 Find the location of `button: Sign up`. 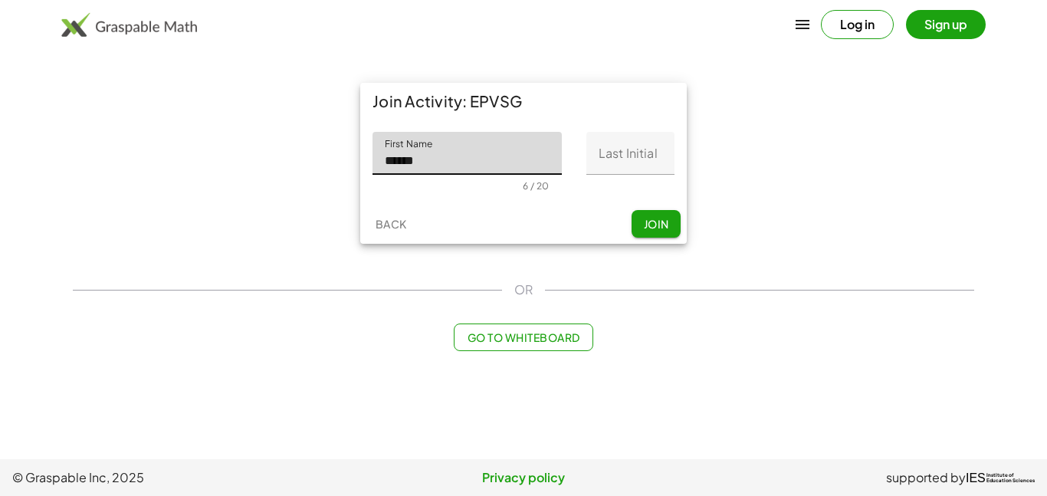

button: Sign up is located at coordinates (946, 25).